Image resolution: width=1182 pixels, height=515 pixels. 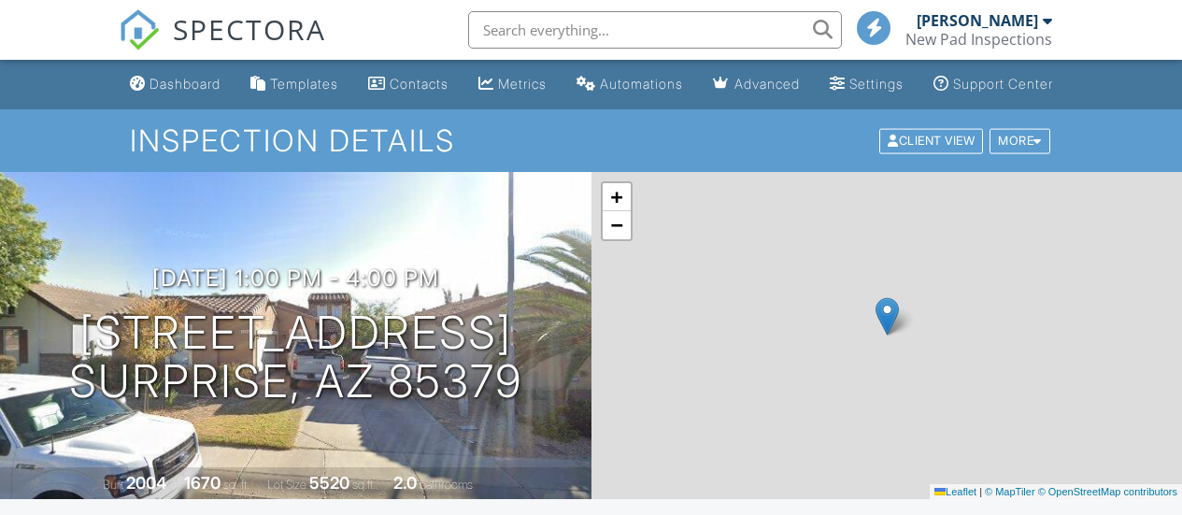 I want to click on div: Support Center, so click(x=1003, y=83).